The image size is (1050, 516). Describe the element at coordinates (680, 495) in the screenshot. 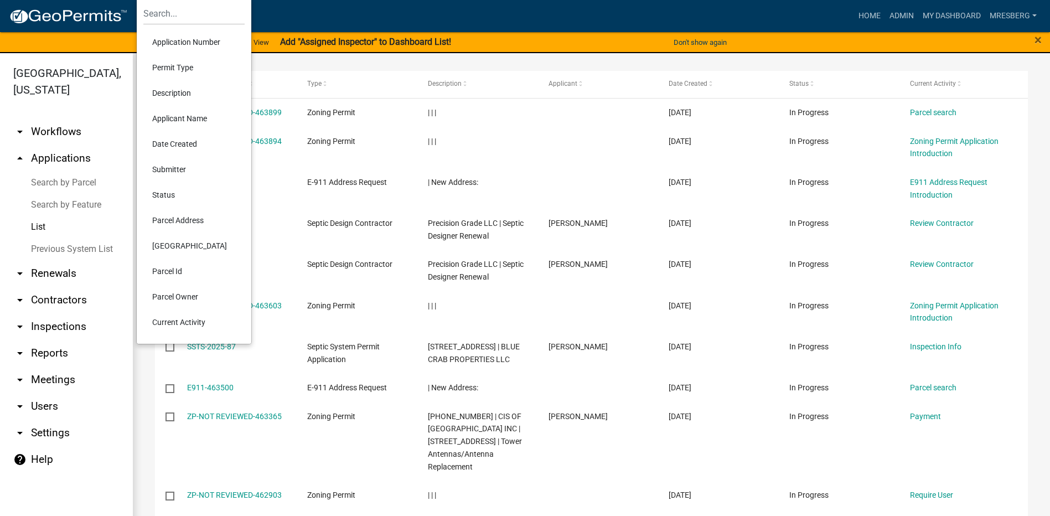

I see `span: 08/12/2025` at that location.